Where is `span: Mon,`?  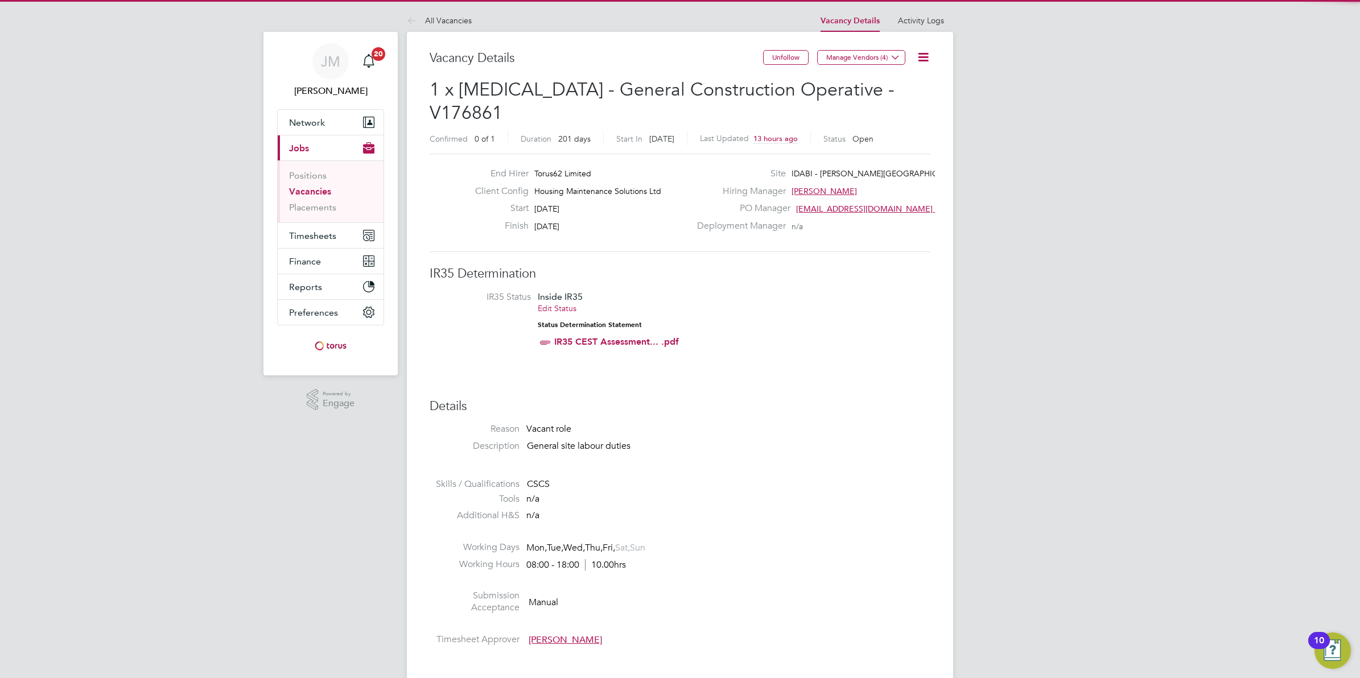
span: Mon, is located at coordinates (537, 548).